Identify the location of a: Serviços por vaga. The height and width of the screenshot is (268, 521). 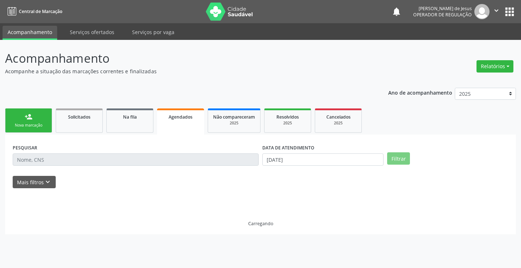
(153, 32).